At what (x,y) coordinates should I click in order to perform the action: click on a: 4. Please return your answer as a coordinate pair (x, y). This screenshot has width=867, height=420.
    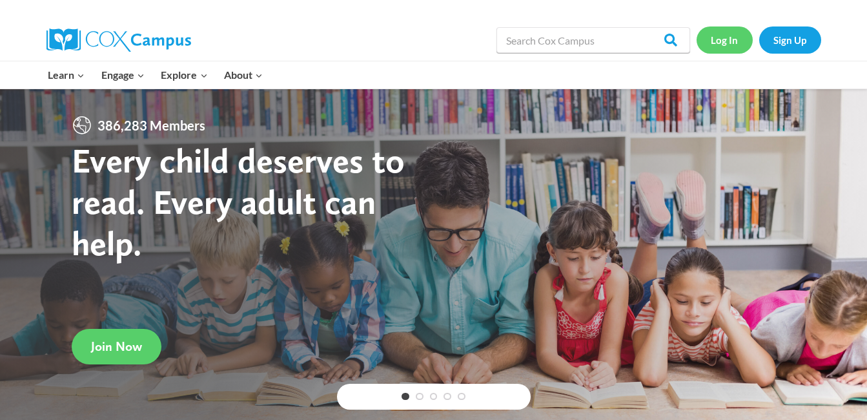
    Looking at the image, I should click on (448, 396).